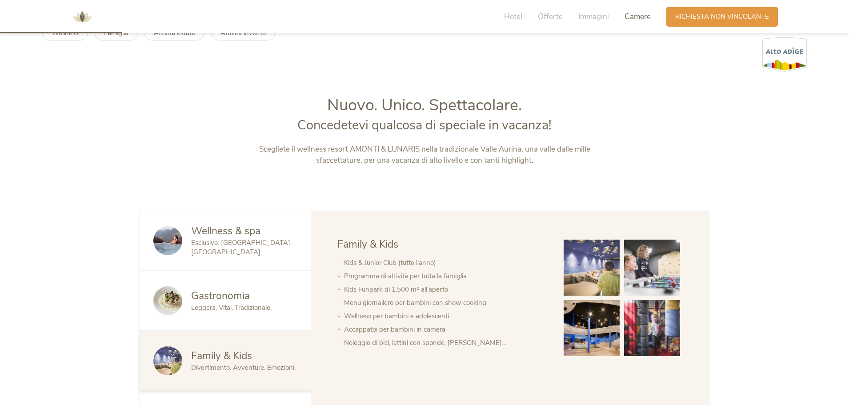 The height and width of the screenshot is (405, 849). Describe the element at coordinates (220, 296) in the screenshot. I see `span: Gastronomia` at that location.